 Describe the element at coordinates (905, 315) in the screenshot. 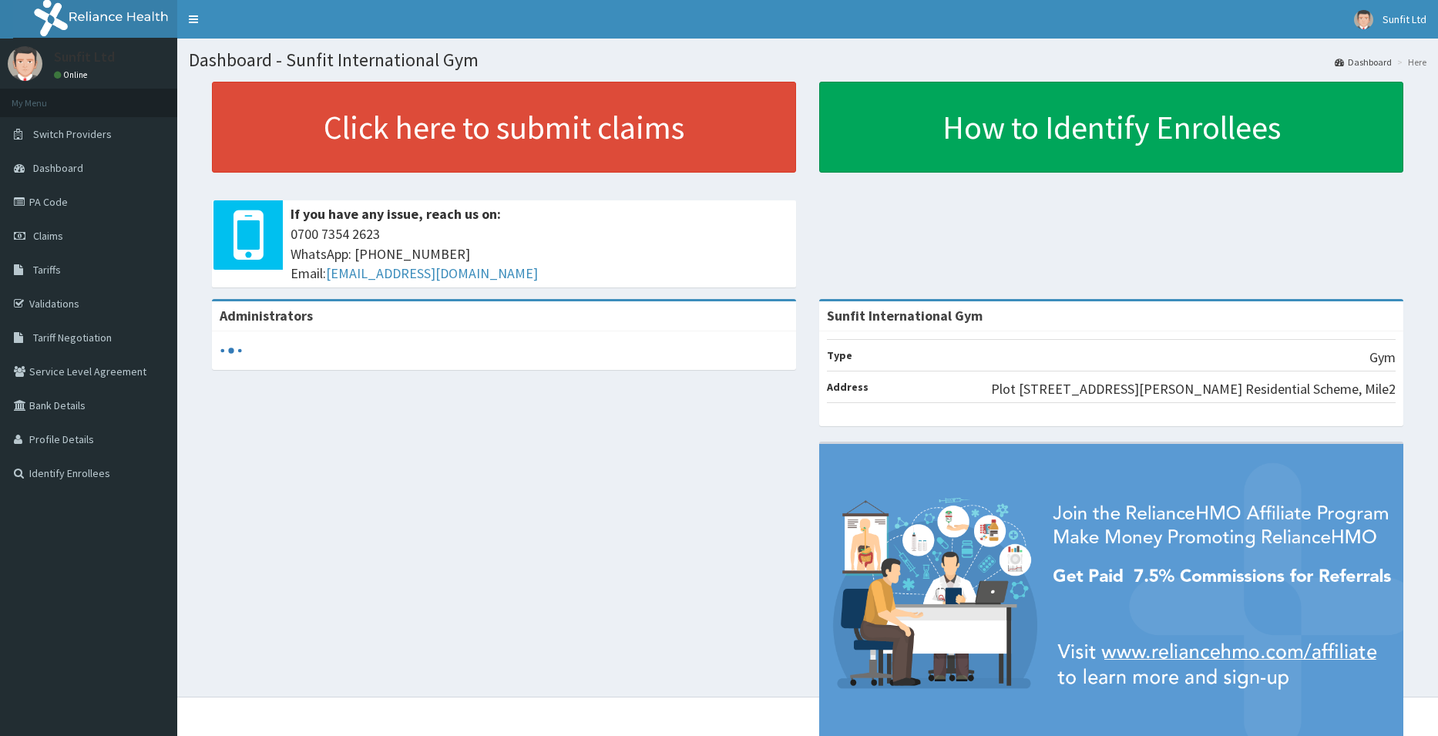

I see `strong: Sunfit International Gym` at that location.